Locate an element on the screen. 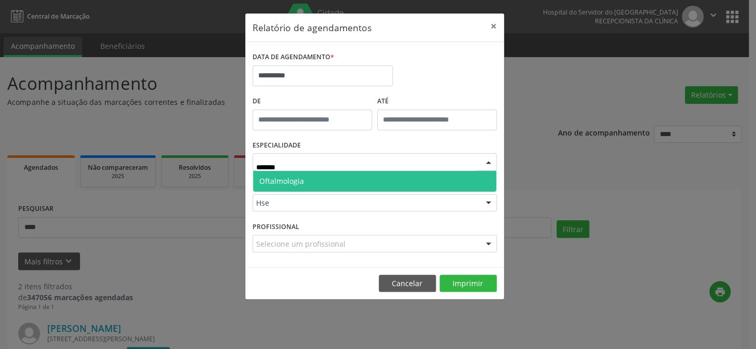 Image resolution: width=756 pixels, height=349 pixels. h5: Relatório de agendamentos is located at coordinates (312, 28).